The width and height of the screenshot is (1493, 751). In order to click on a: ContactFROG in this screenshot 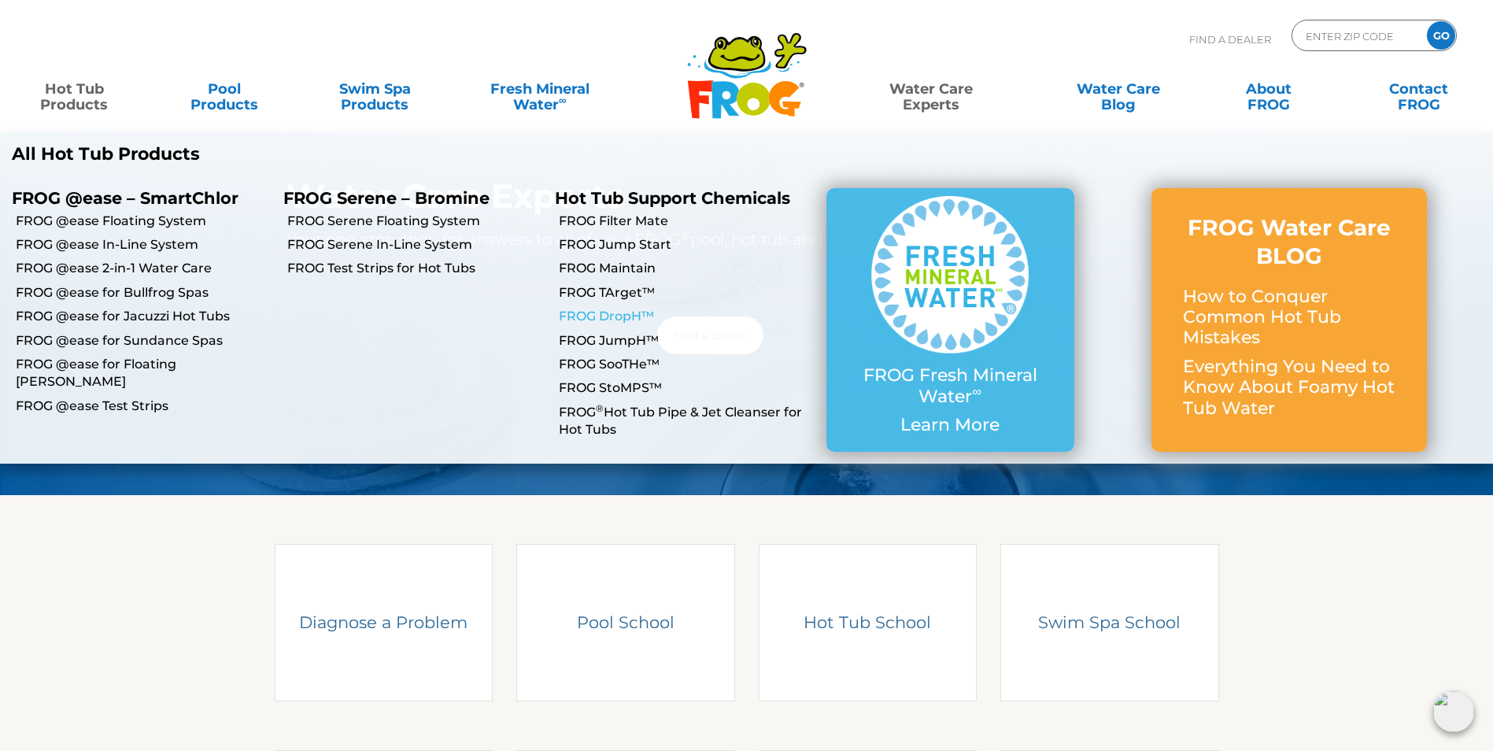, I will do `click(1418, 89)`.